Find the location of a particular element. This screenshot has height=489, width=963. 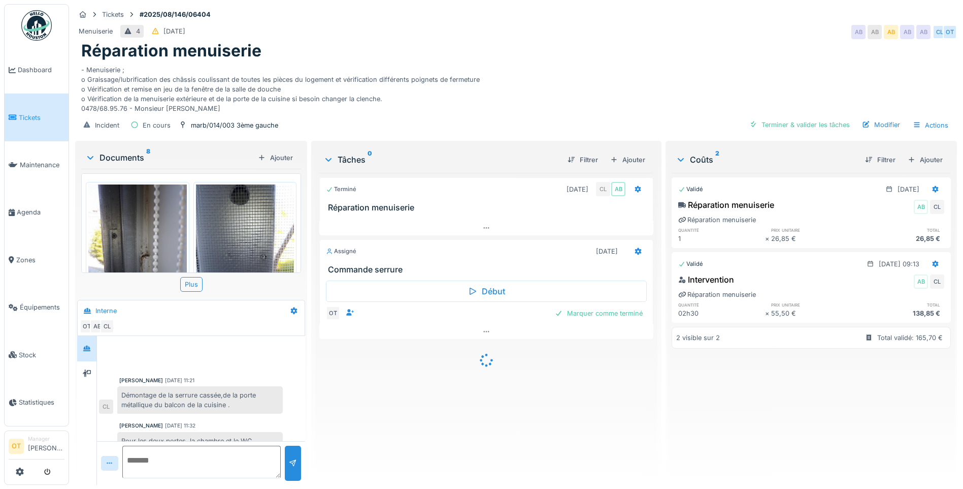

span: Agenda is located at coordinates (41, 212).